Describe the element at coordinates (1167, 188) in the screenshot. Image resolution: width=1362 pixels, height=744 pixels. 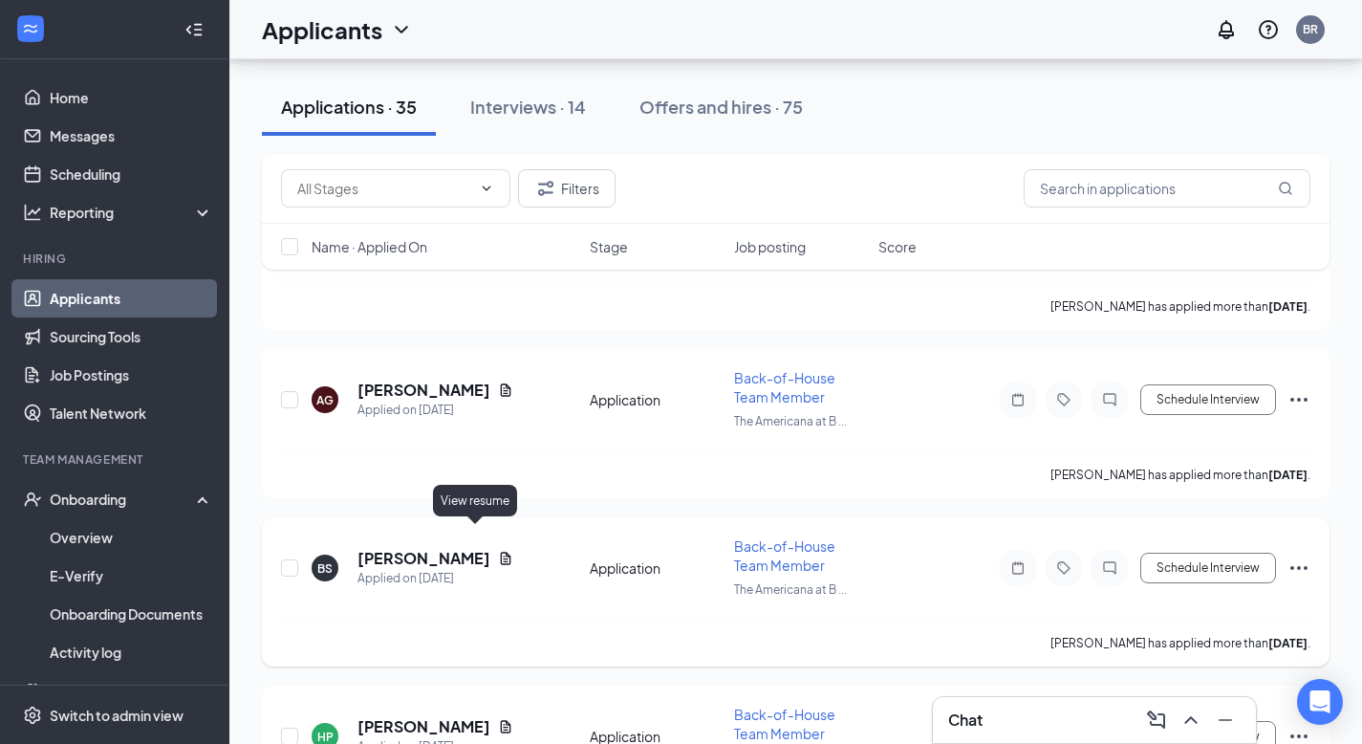
I see `input: Search in applications` at that location.